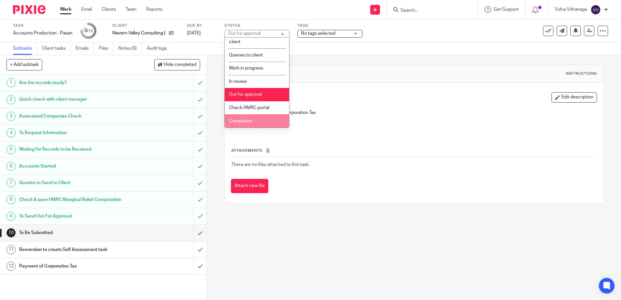  Describe the element at coordinates (75, 99) in the screenshot. I see `h1: Quick check with client manager` at that location.